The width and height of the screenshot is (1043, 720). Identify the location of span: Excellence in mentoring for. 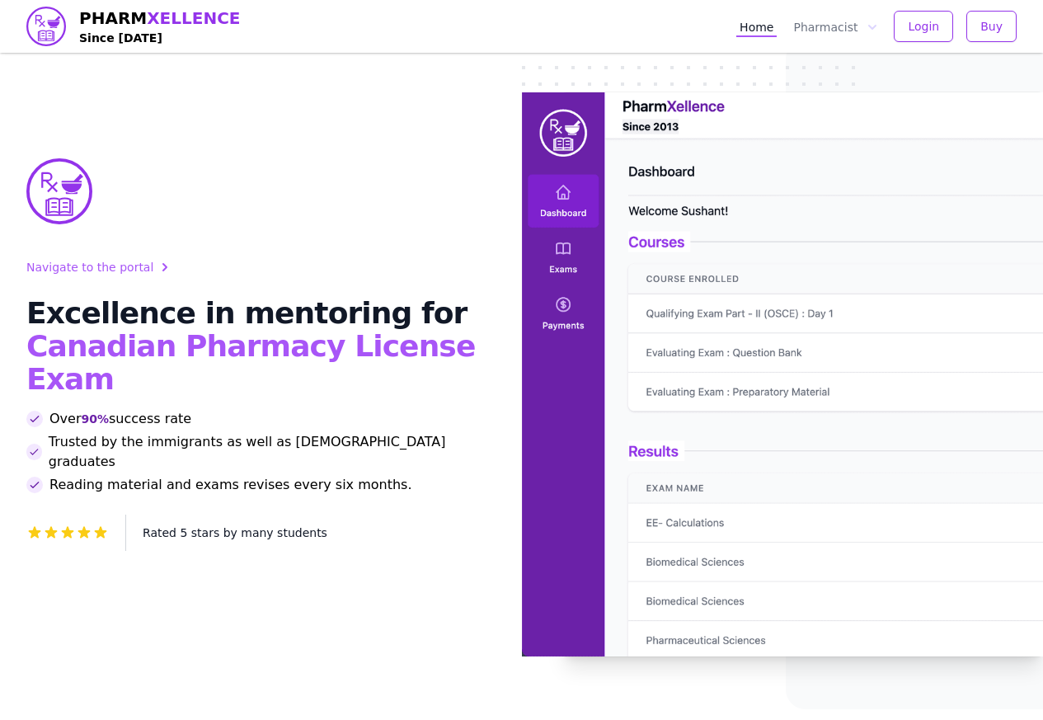
(247, 312).